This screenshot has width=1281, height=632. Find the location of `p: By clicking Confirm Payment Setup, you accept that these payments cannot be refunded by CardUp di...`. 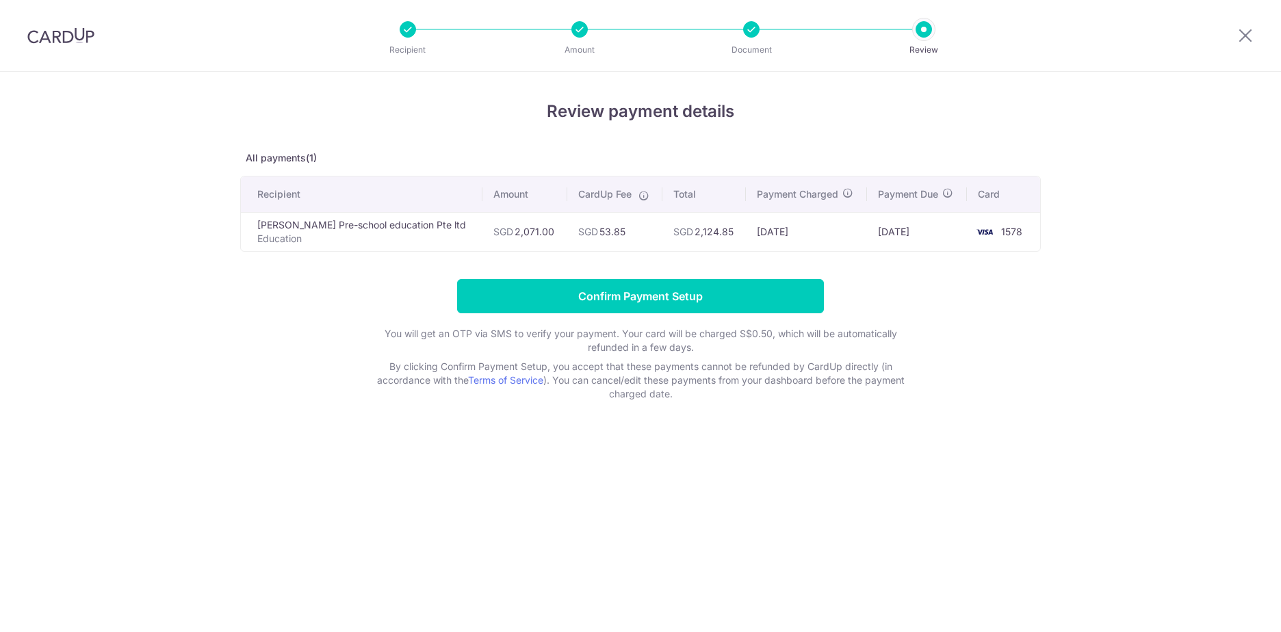

p: By clicking Confirm Payment Setup, you accept that these payments cannot be refunded by CardUp di... is located at coordinates (640, 380).